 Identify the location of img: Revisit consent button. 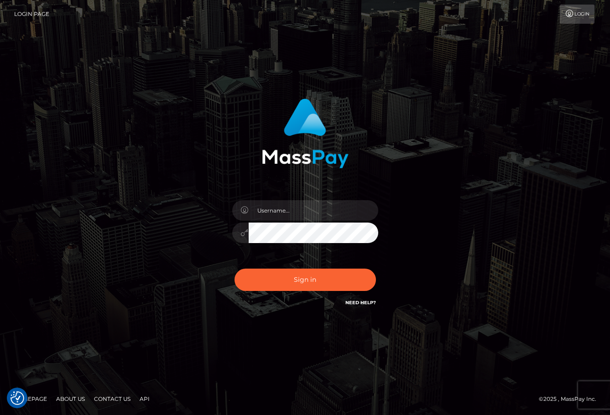
(17, 399).